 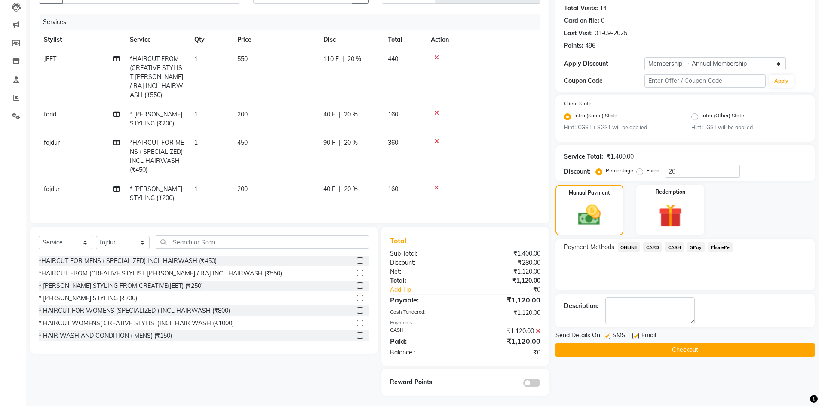 What do you see at coordinates (424, 254) in the screenshot?
I see `div: Sub Total:` at bounding box center [424, 254].